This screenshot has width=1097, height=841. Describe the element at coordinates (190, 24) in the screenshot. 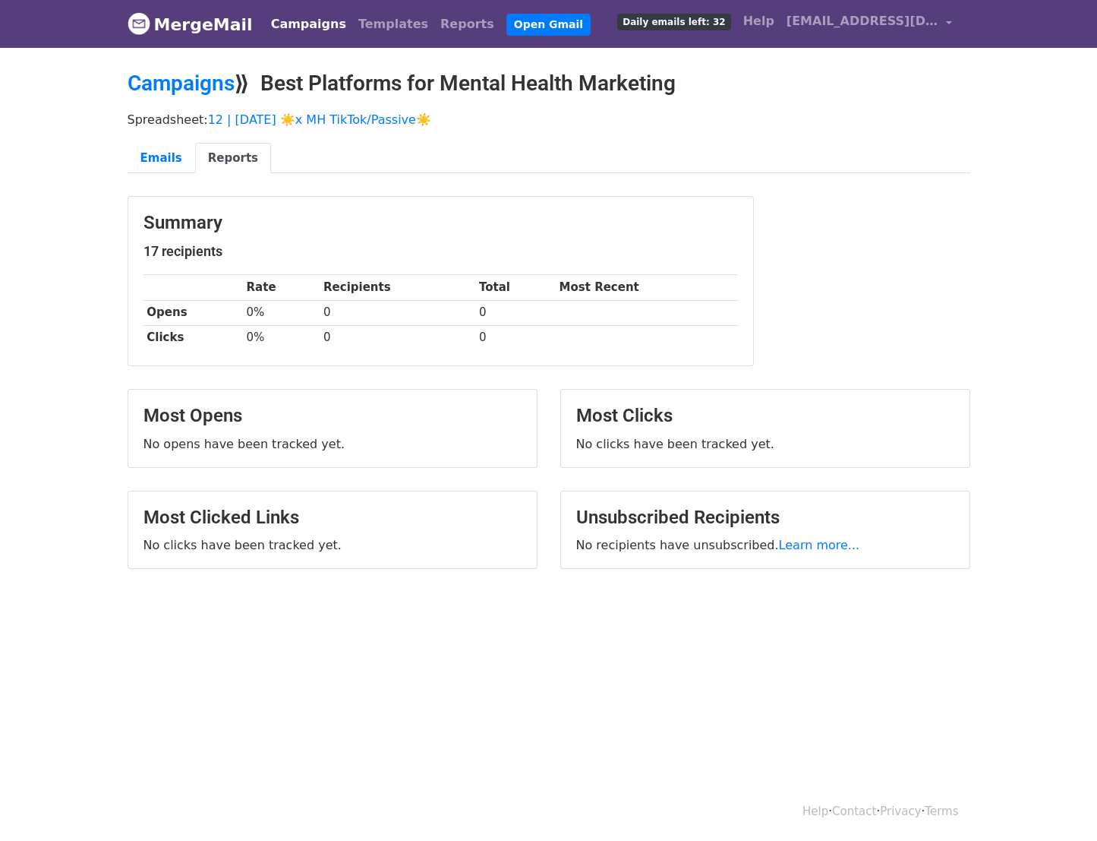

I see `a: MergeMail` at that location.